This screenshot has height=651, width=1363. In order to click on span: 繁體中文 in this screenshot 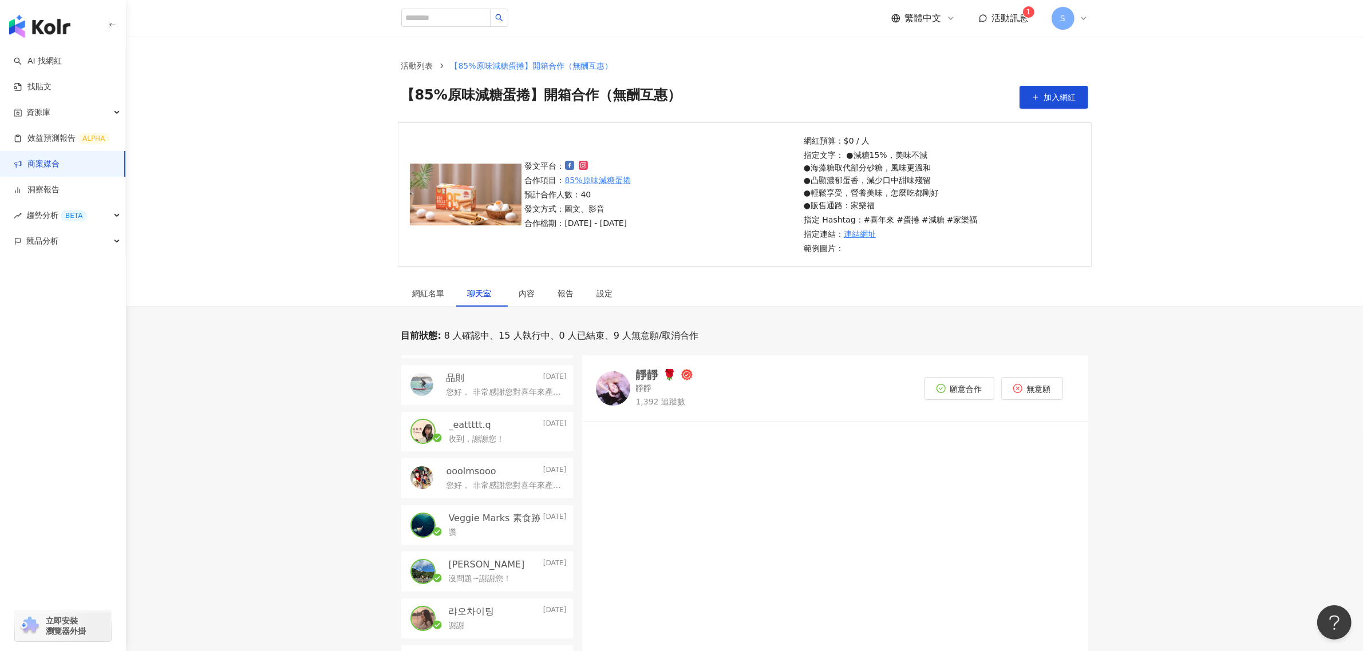, I will do `click(923, 18)`.